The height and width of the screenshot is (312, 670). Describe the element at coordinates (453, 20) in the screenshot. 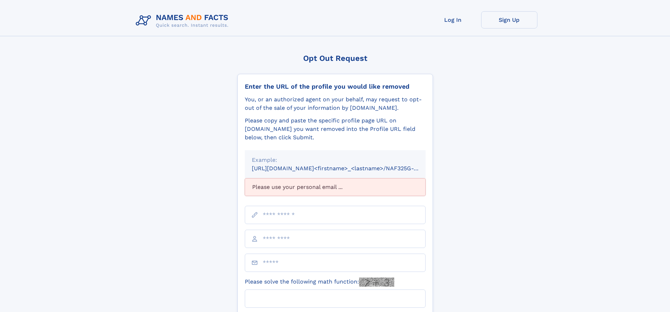

I see `a: Log In` at that location.